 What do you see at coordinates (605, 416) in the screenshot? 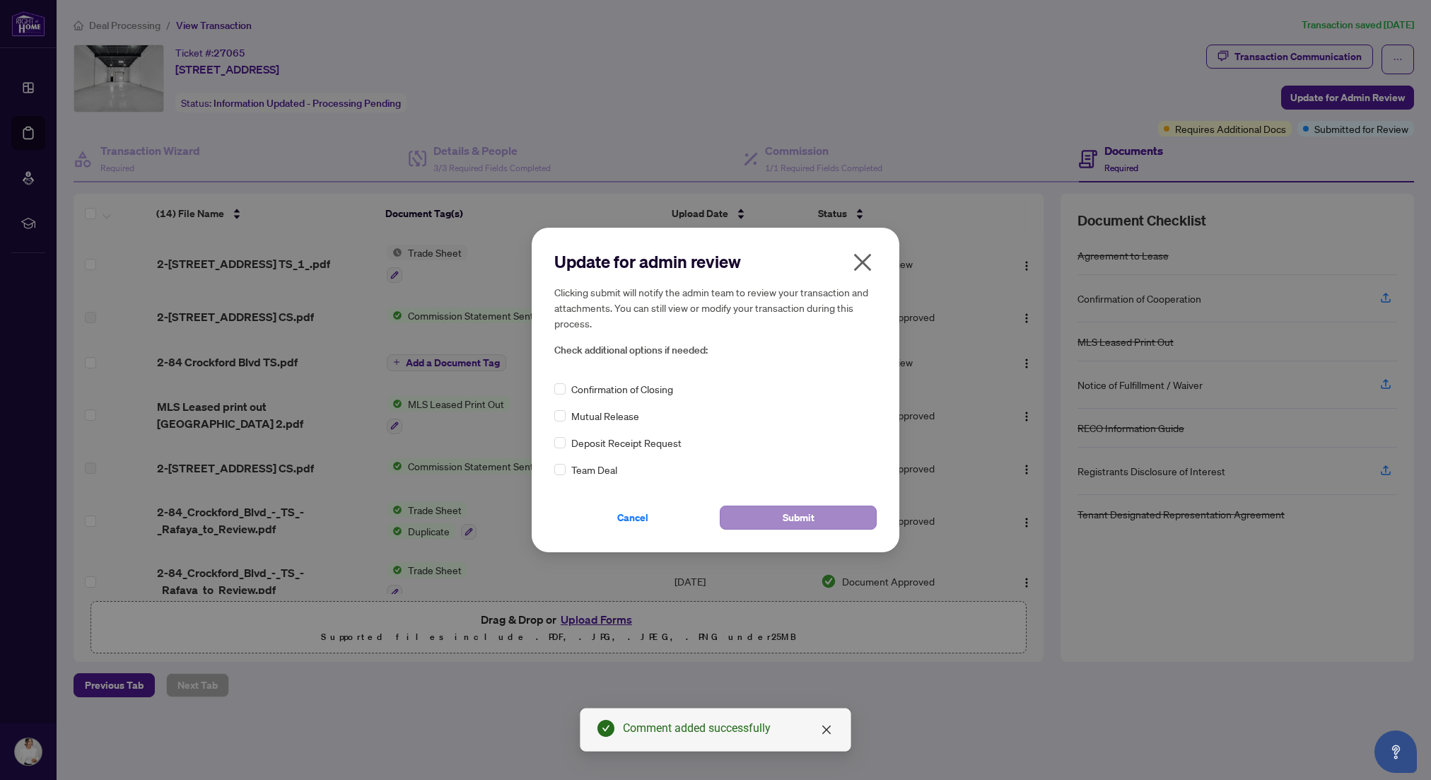
I see `span: Mutual Release` at bounding box center [605, 416].